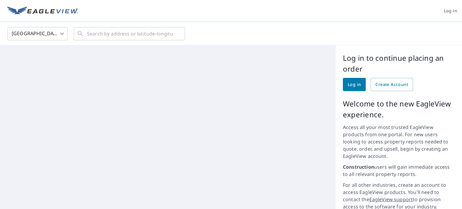 This screenshot has height=209, width=462. What do you see at coordinates (392, 85) in the screenshot?
I see `span: Create Account` at bounding box center [392, 85].